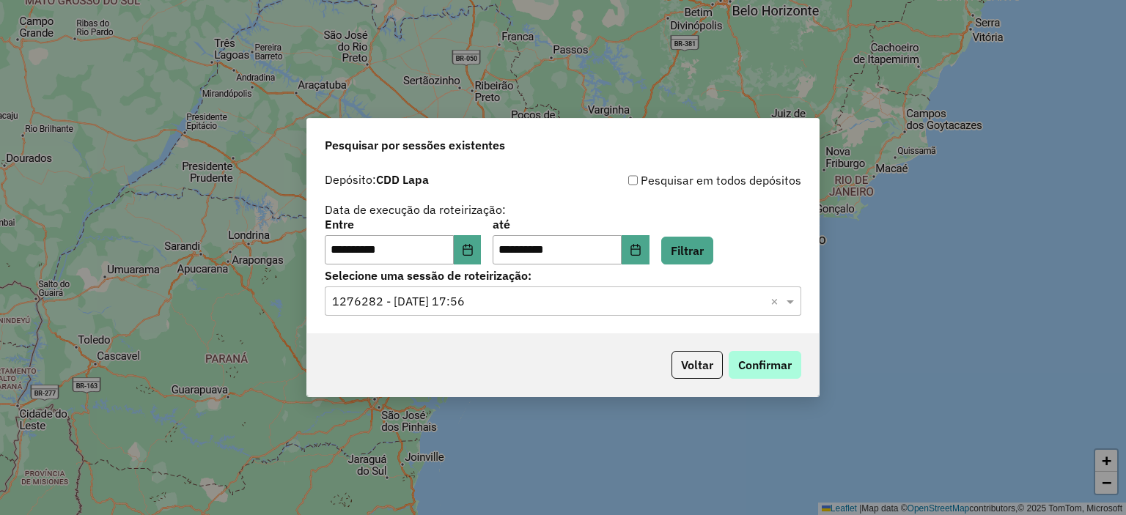  I want to click on strong: CDD Lapa, so click(403, 180).